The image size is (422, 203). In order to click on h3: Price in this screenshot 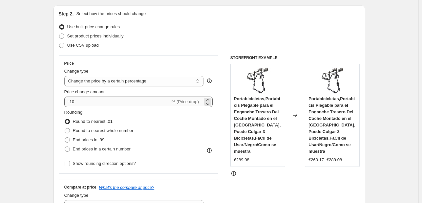, I will do `click(69, 63)`.